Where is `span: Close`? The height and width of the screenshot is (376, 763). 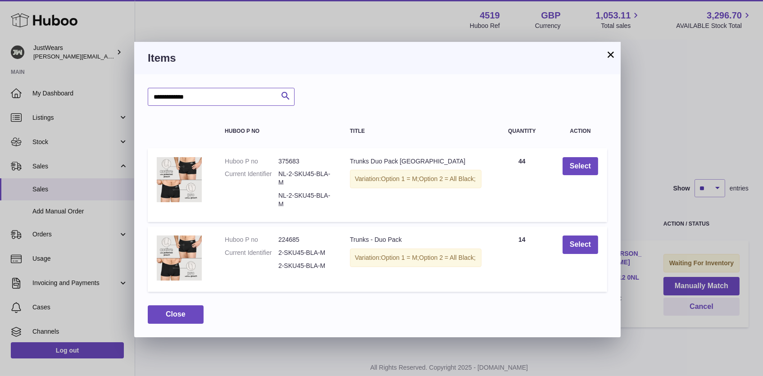 span: Close is located at coordinates (176, 314).